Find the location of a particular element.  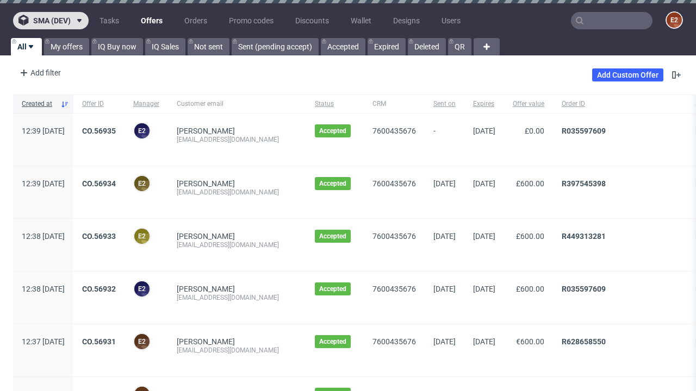

a: Sent (pending accept) is located at coordinates (275, 47).